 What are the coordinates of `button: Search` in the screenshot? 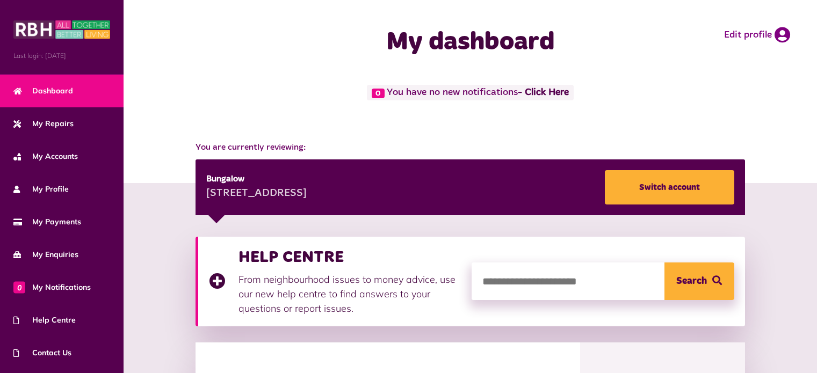 It's located at (699, 281).